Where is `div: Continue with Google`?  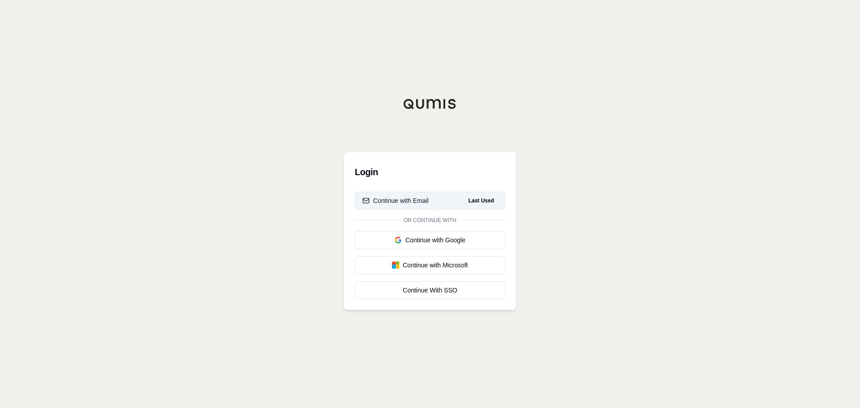 div: Continue with Google is located at coordinates (430, 240).